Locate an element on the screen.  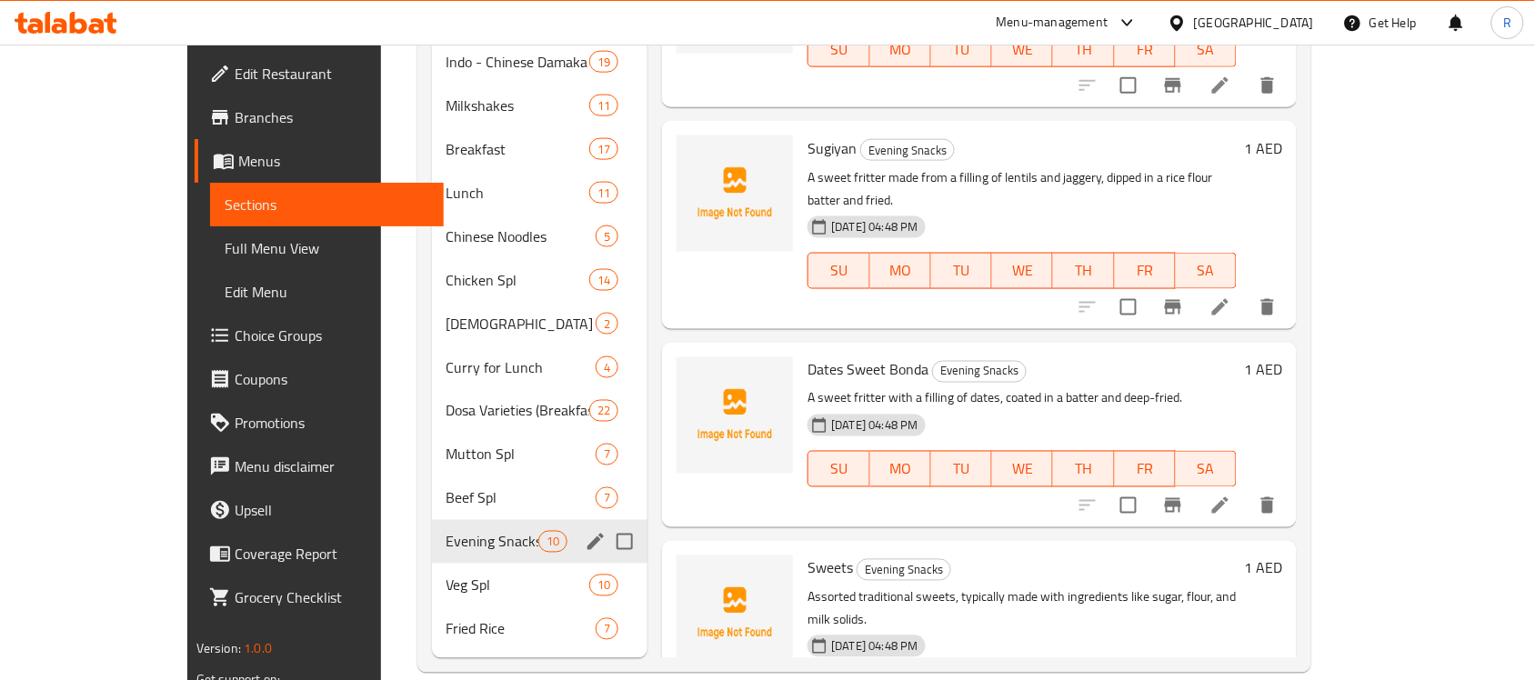
span: Choice Groups is located at coordinates (332, 336).